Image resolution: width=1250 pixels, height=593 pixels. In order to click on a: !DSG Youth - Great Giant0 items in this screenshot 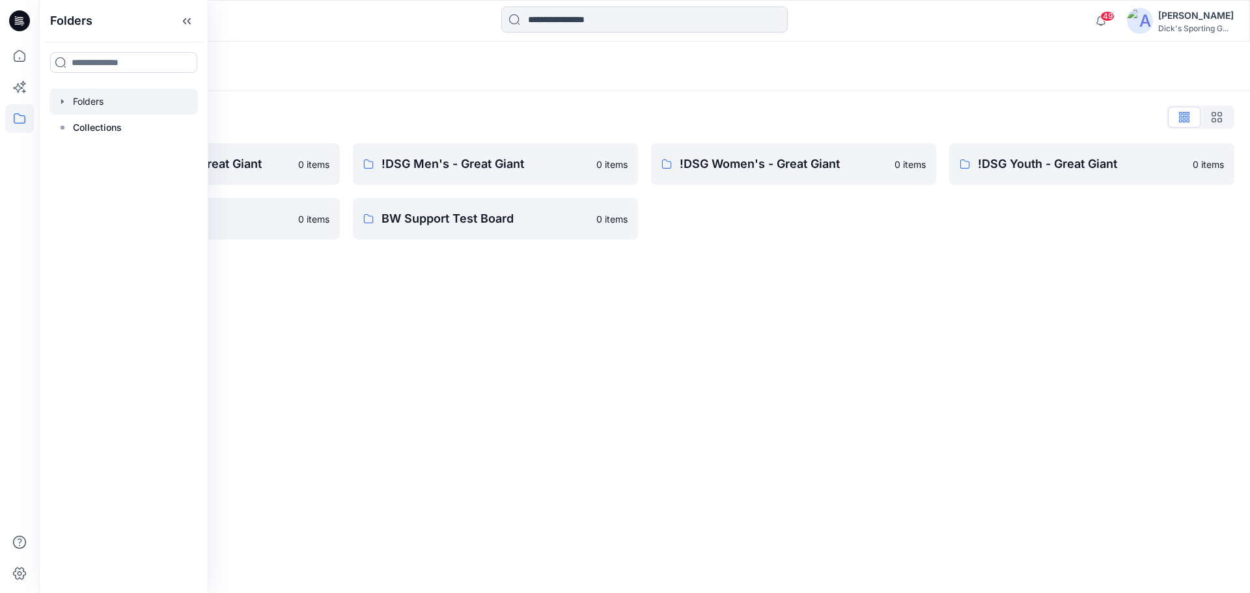, I will do `click(1092, 164)`.